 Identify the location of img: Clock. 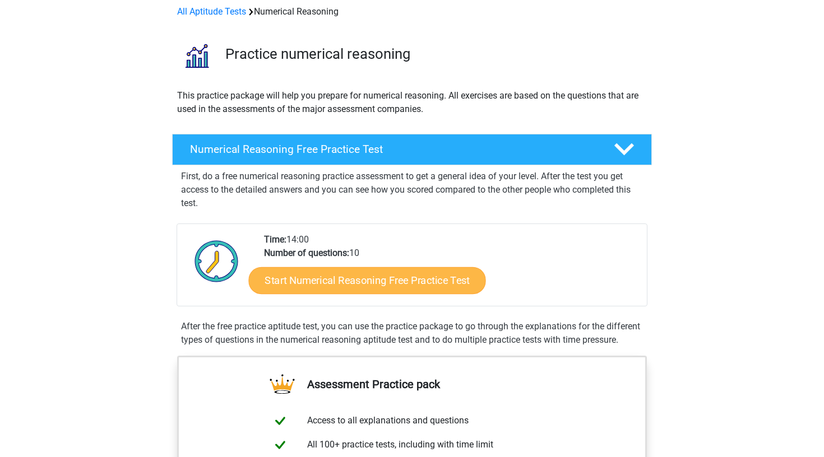
(216, 261).